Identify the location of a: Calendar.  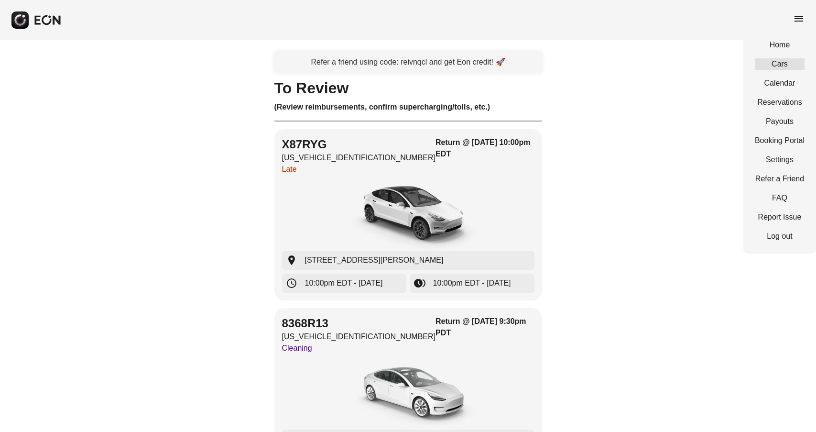
(780, 83).